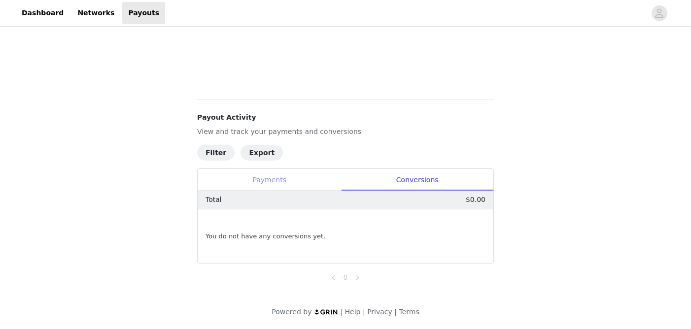  I want to click on li: 0, so click(346, 278).